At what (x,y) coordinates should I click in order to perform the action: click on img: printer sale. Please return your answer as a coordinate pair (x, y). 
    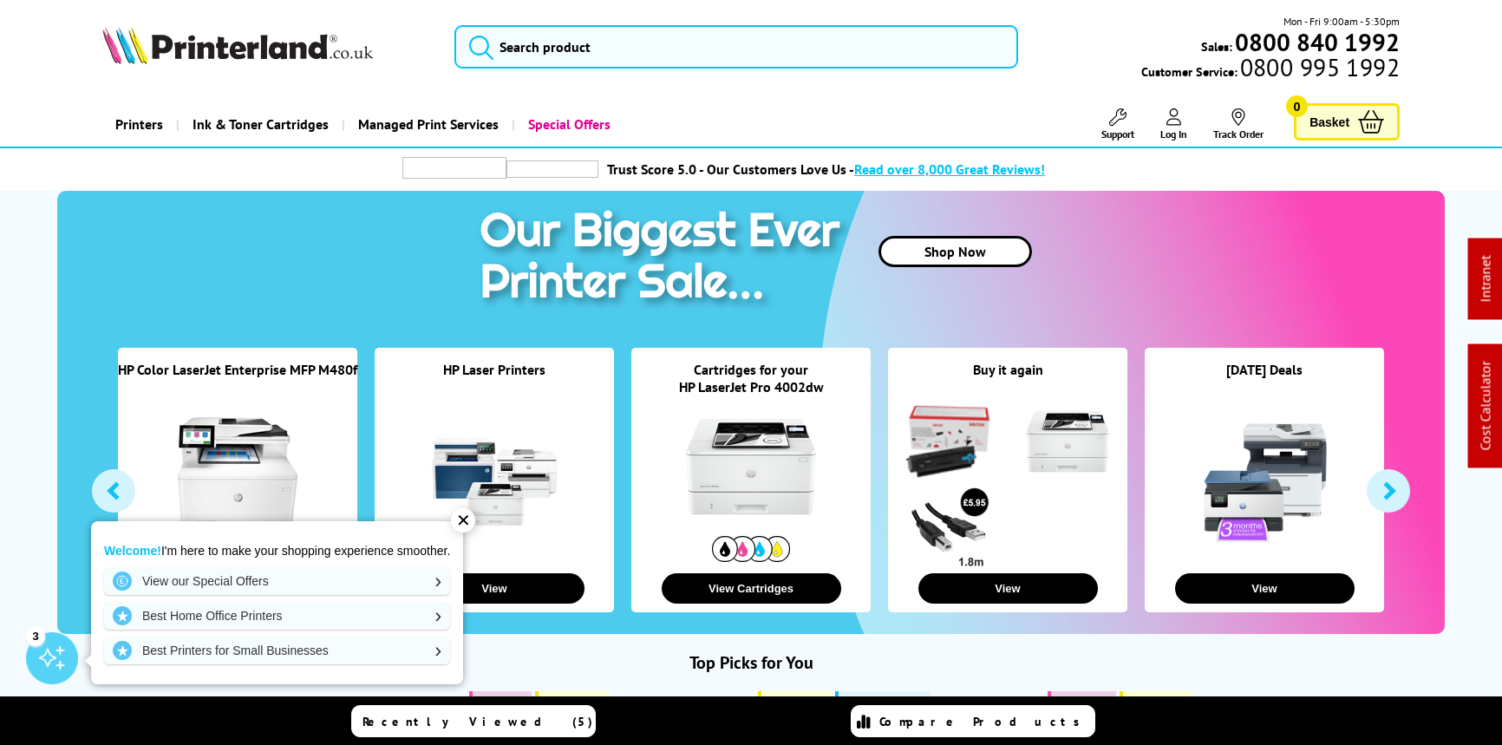
    Looking at the image, I should click on (664, 258).